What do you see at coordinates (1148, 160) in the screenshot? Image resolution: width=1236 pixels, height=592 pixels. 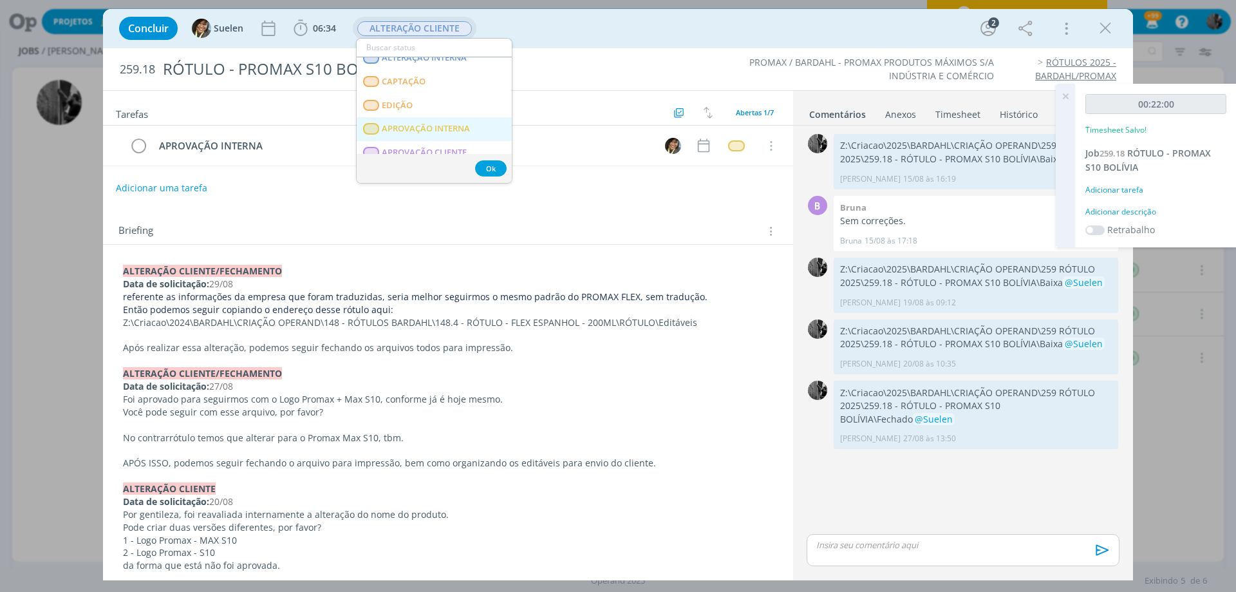 I see `span: RÓTULO - PROMAX S10 BOLÍVIA` at bounding box center [1148, 160].